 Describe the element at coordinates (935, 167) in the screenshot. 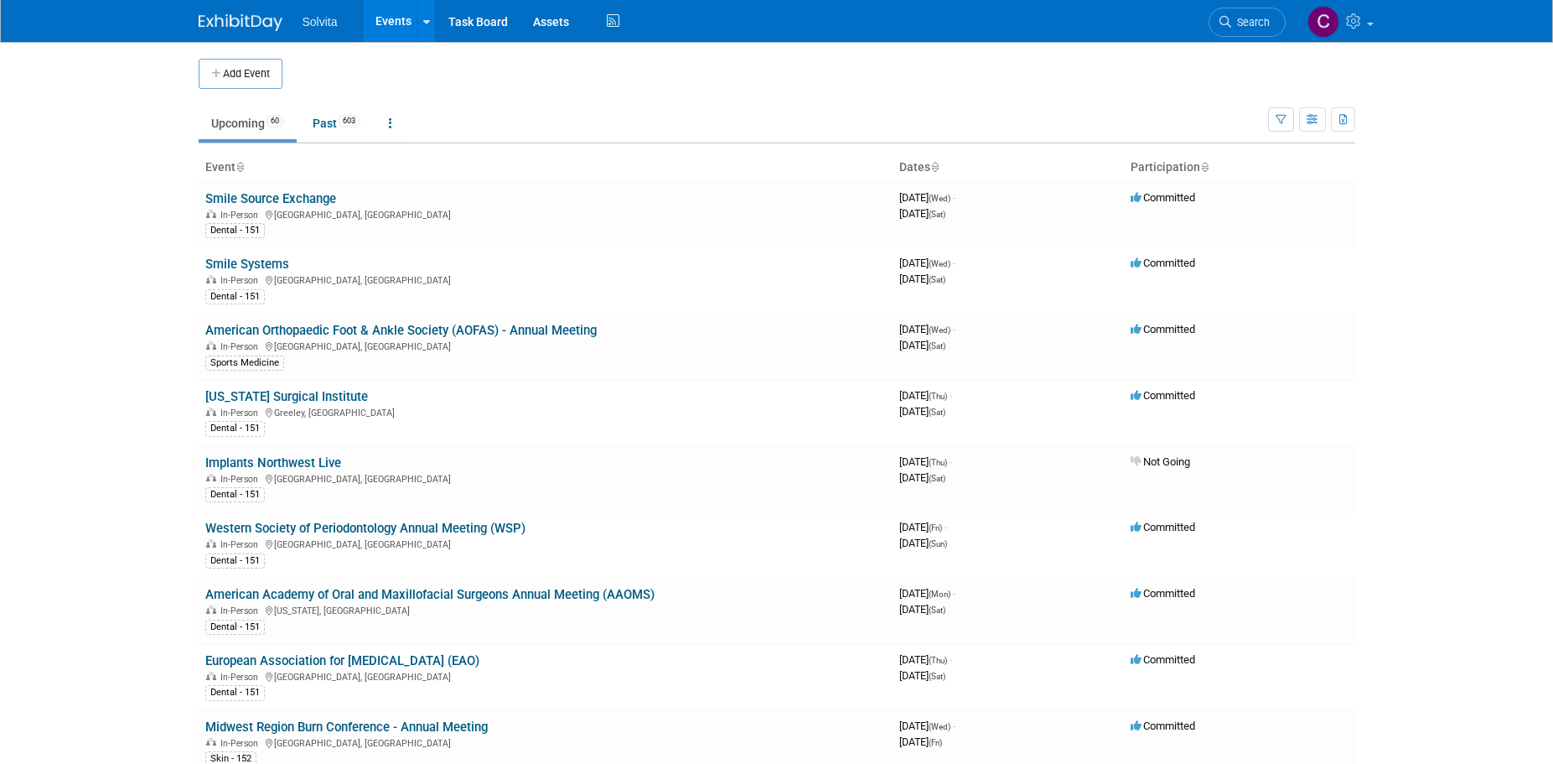

I see `a: Sort by Start Date` at that location.